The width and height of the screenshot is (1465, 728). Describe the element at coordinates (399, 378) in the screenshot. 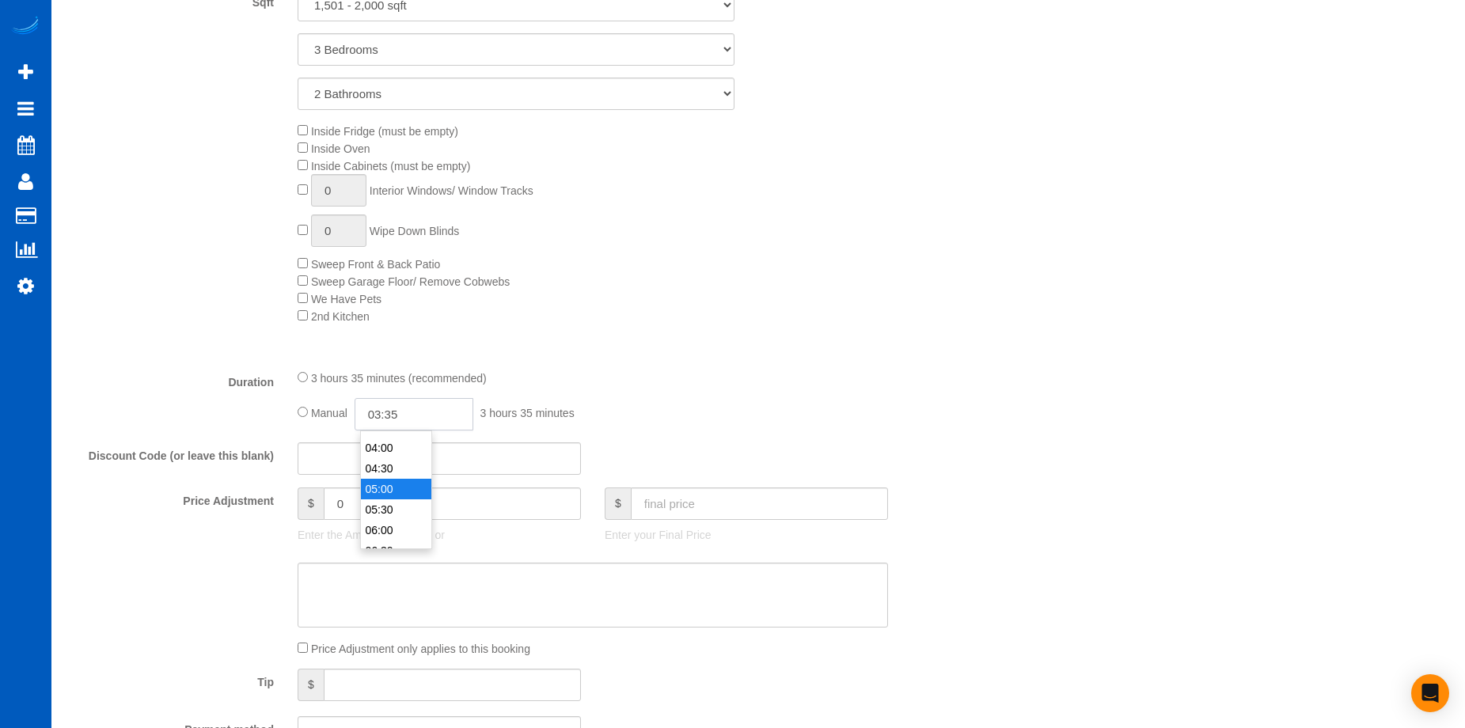

I see `span: 3 hours 35 minutes (recommended)` at that location.